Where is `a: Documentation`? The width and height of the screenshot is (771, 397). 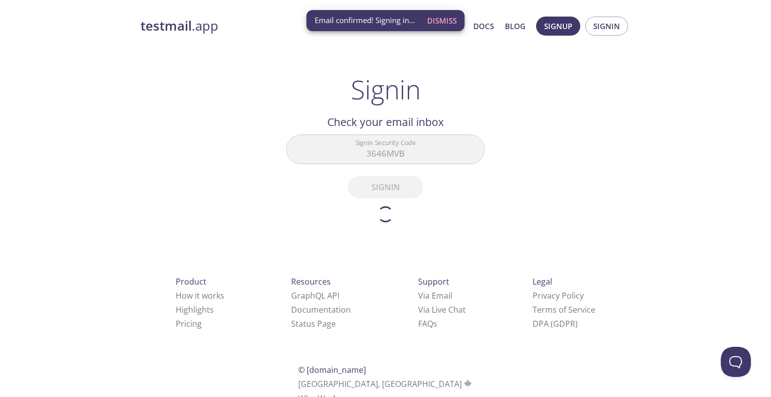
a: Documentation is located at coordinates (321, 310).